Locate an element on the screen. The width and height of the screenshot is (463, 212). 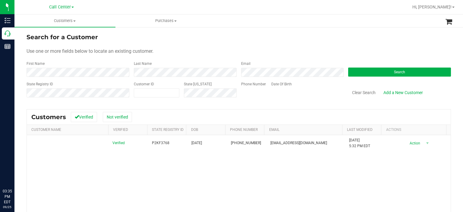
a: Phone Number is located at coordinates (244, 129).